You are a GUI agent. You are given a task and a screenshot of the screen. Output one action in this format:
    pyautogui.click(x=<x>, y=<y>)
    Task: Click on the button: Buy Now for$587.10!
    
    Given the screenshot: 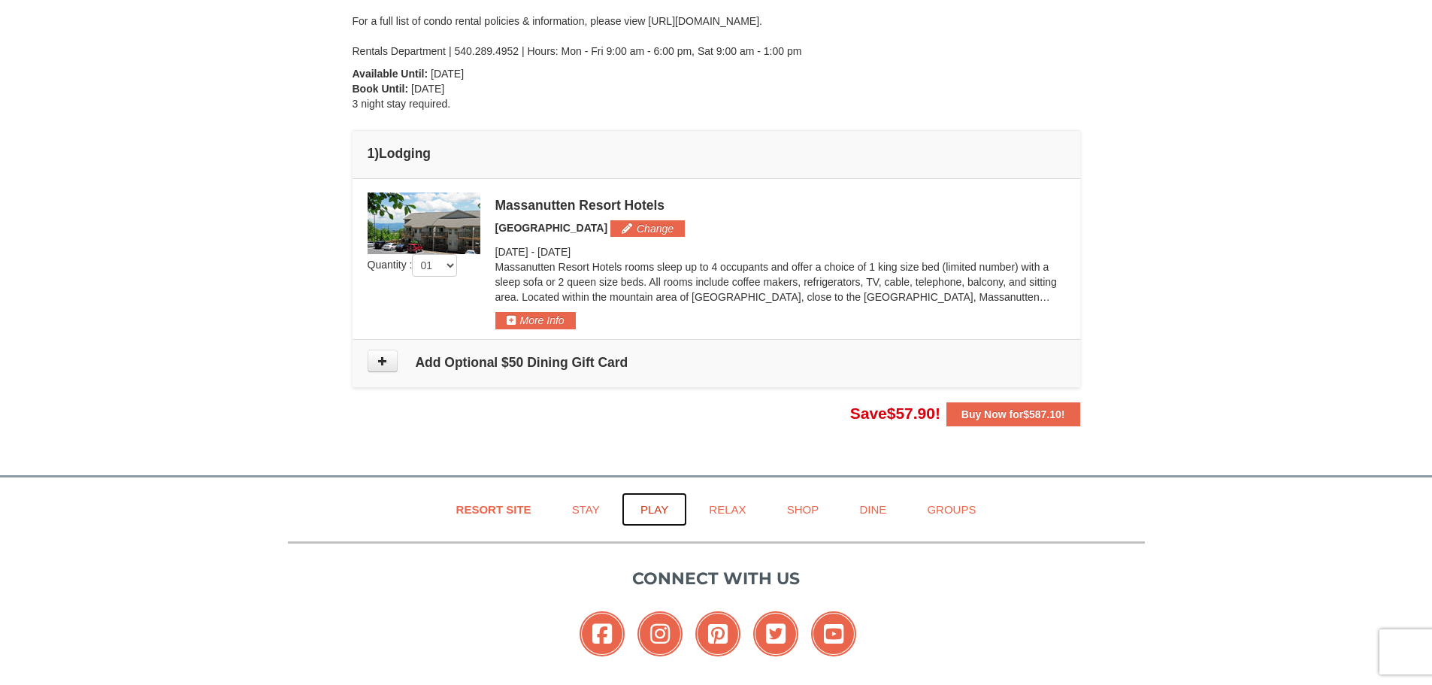 What is the action you would take?
    pyautogui.click(x=1013, y=414)
    